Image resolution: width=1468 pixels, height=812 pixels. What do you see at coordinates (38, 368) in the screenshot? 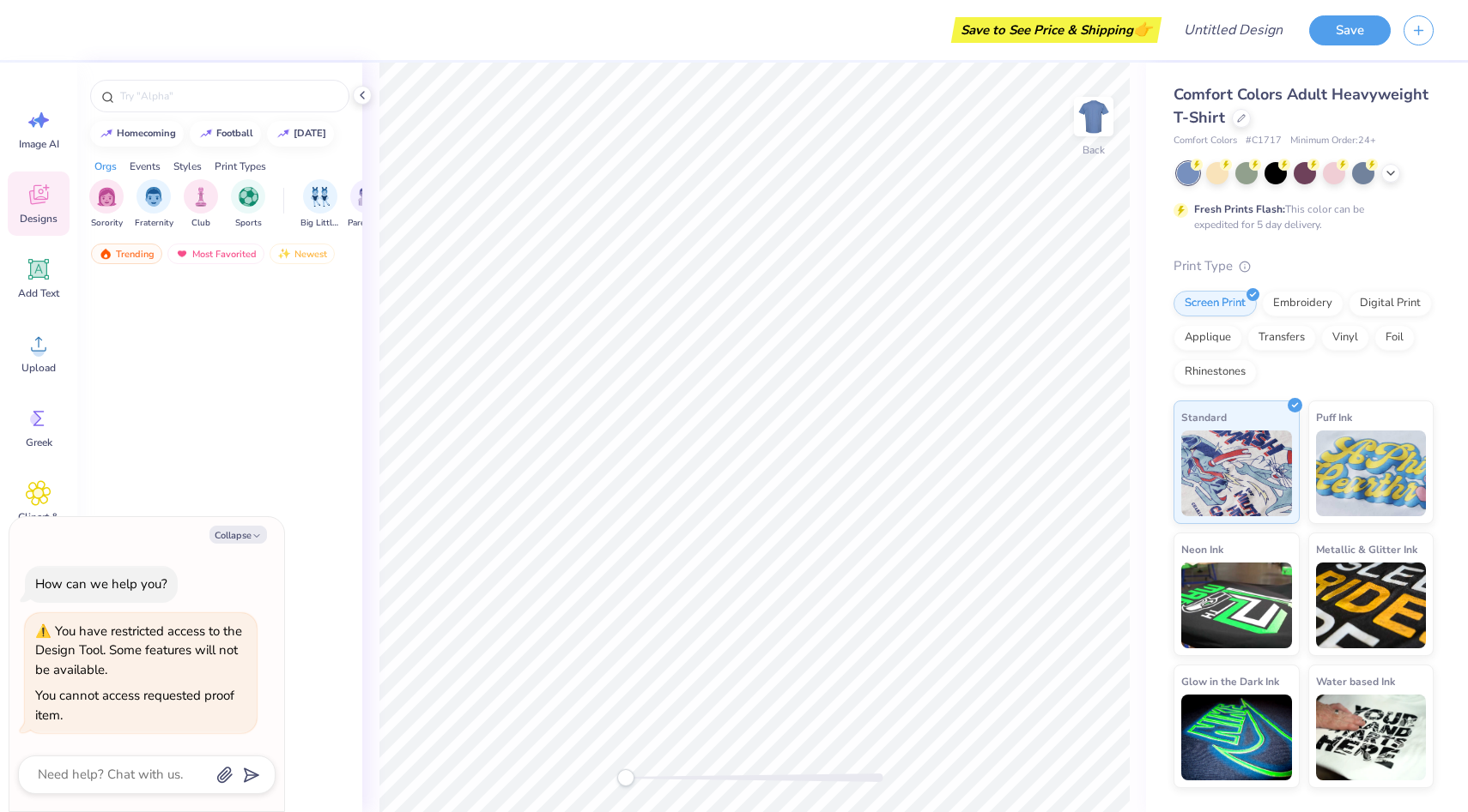
I see `span: Upload` at bounding box center [38, 368].